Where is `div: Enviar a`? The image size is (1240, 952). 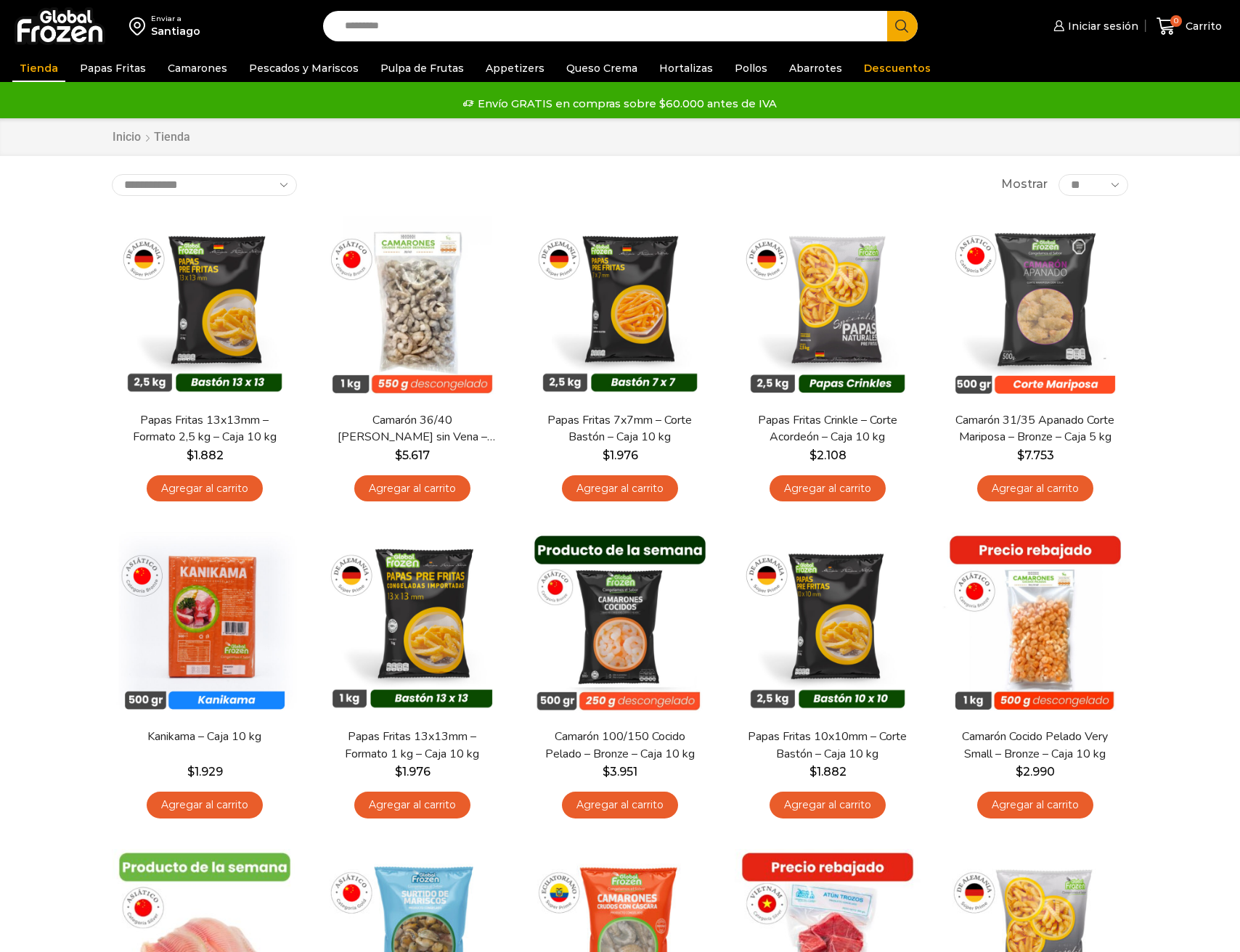 div: Enviar a is located at coordinates (176, 18).